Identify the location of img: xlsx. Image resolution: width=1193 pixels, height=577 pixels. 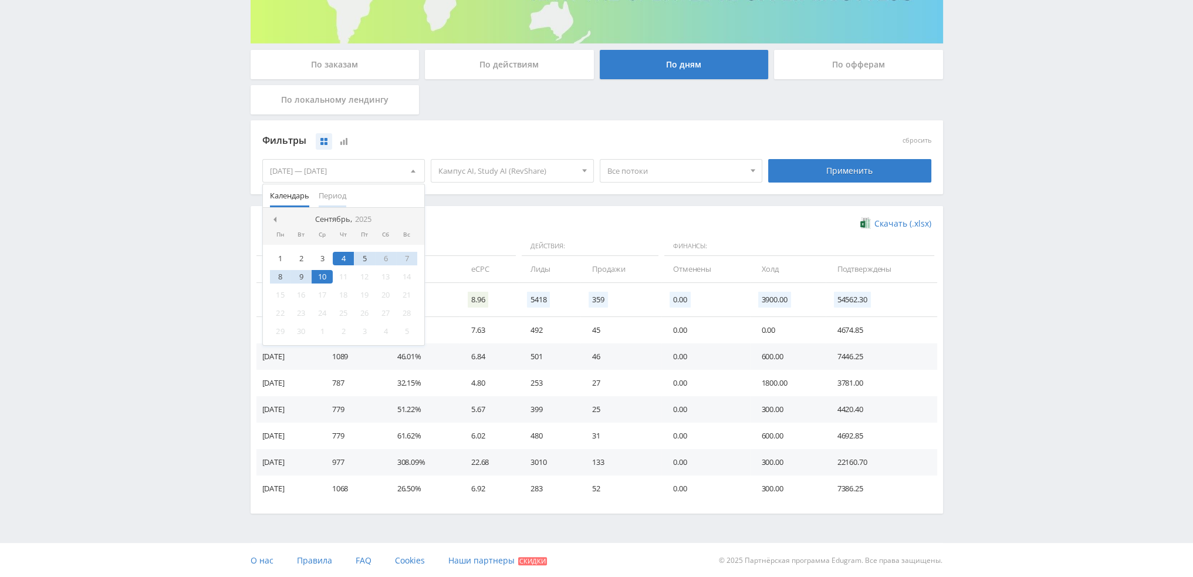
(865, 223).